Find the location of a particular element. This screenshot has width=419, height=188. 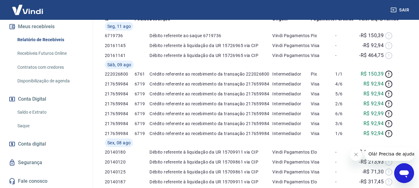

p: -R$ 150,39 is located at coordinates (372, 36).